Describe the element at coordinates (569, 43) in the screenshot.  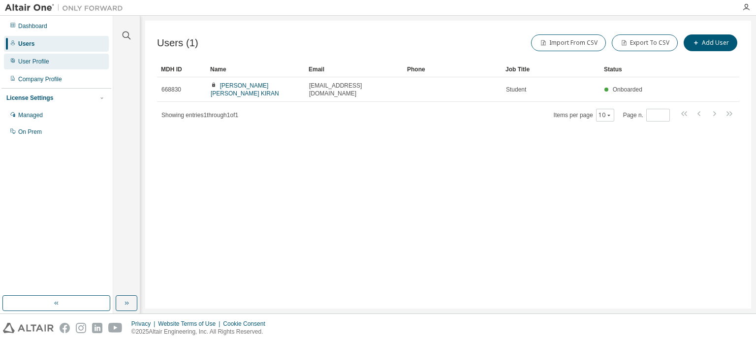
I see `button: Import From CSV` at that location.